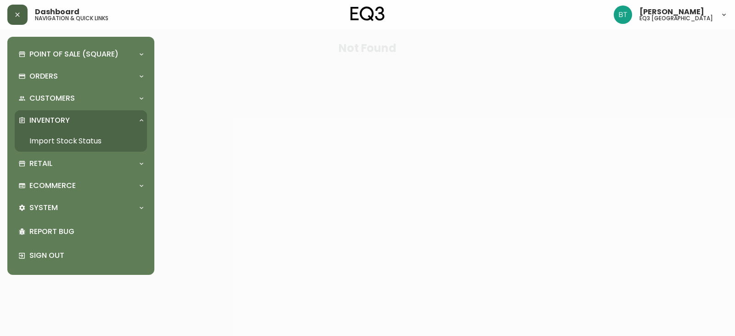 The height and width of the screenshot is (336, 735). What do you see at coordinates (44, 76) in the screenshot?
I see `p: Orders` at bounding box center [44, 76].